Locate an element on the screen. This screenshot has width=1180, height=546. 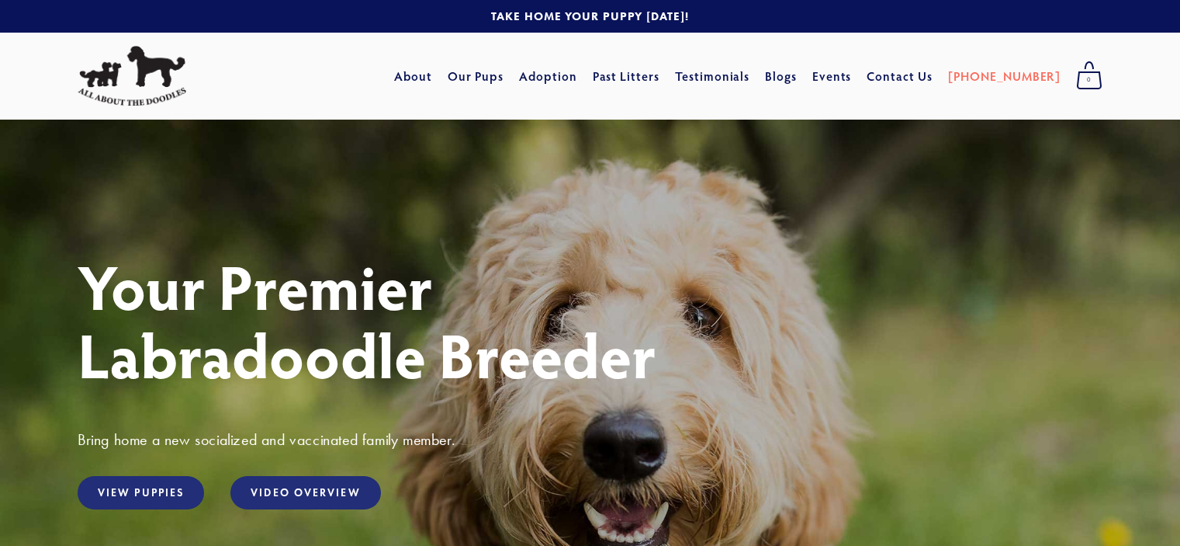
h1: Your Premier Labradoodle Breeder is located at coordinates (590, 320).